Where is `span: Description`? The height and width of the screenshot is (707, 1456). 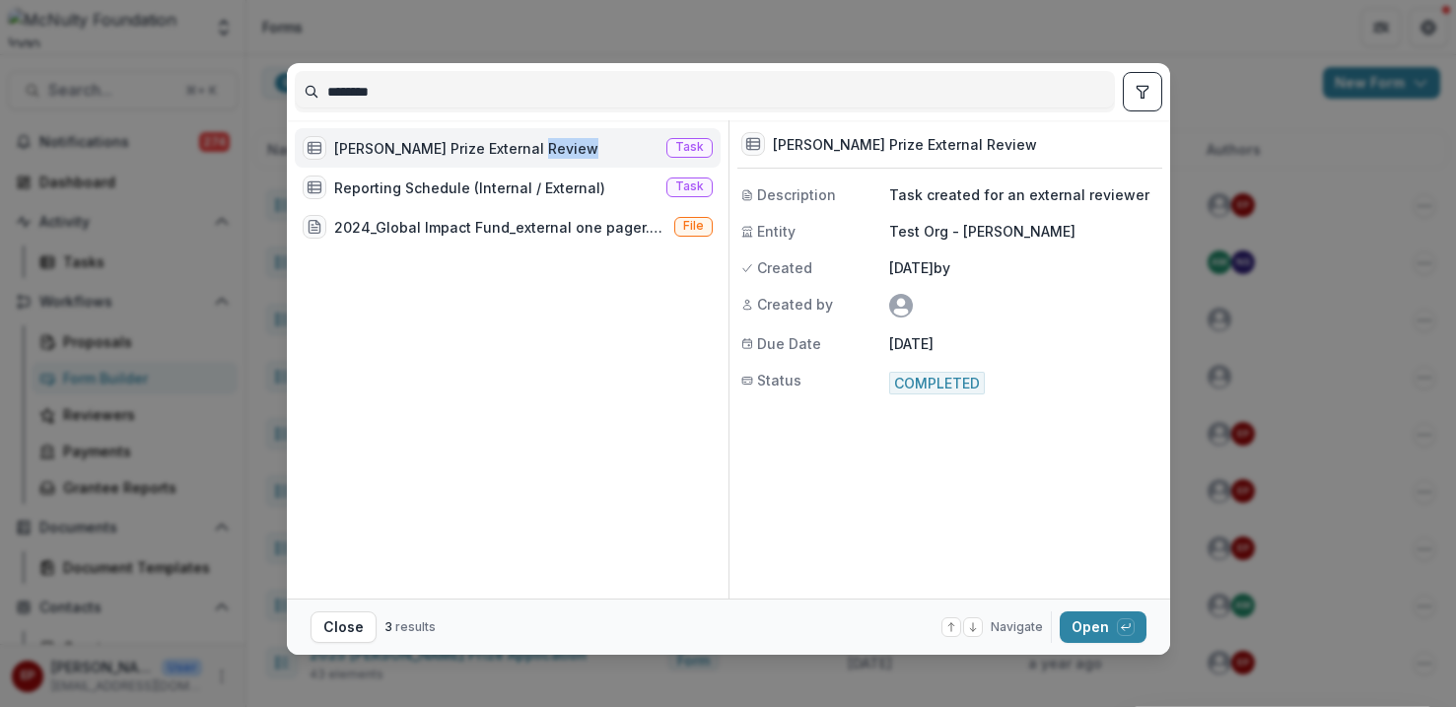
span: Description is located at coordinates (797, 194).